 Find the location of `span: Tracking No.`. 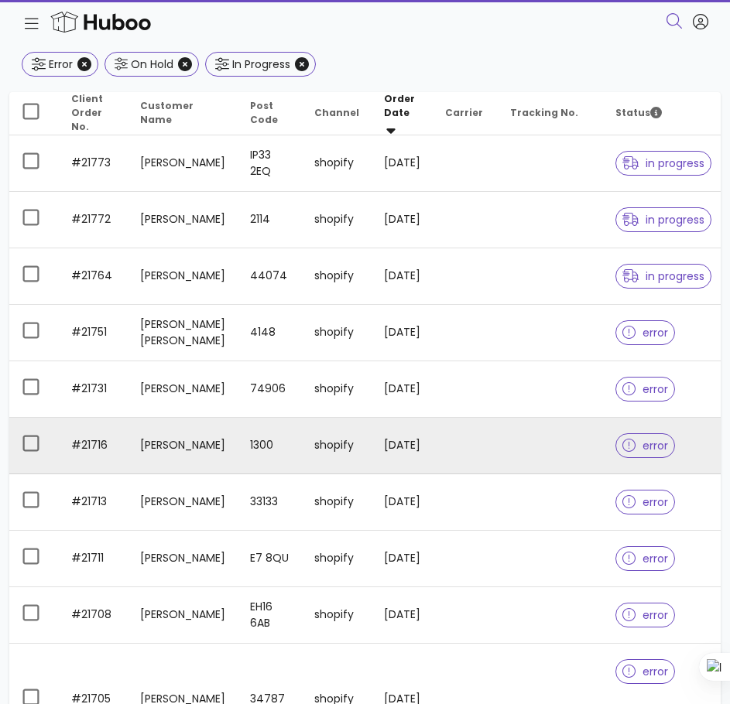

span: Tracking No. is located at coordinates (544, 112).